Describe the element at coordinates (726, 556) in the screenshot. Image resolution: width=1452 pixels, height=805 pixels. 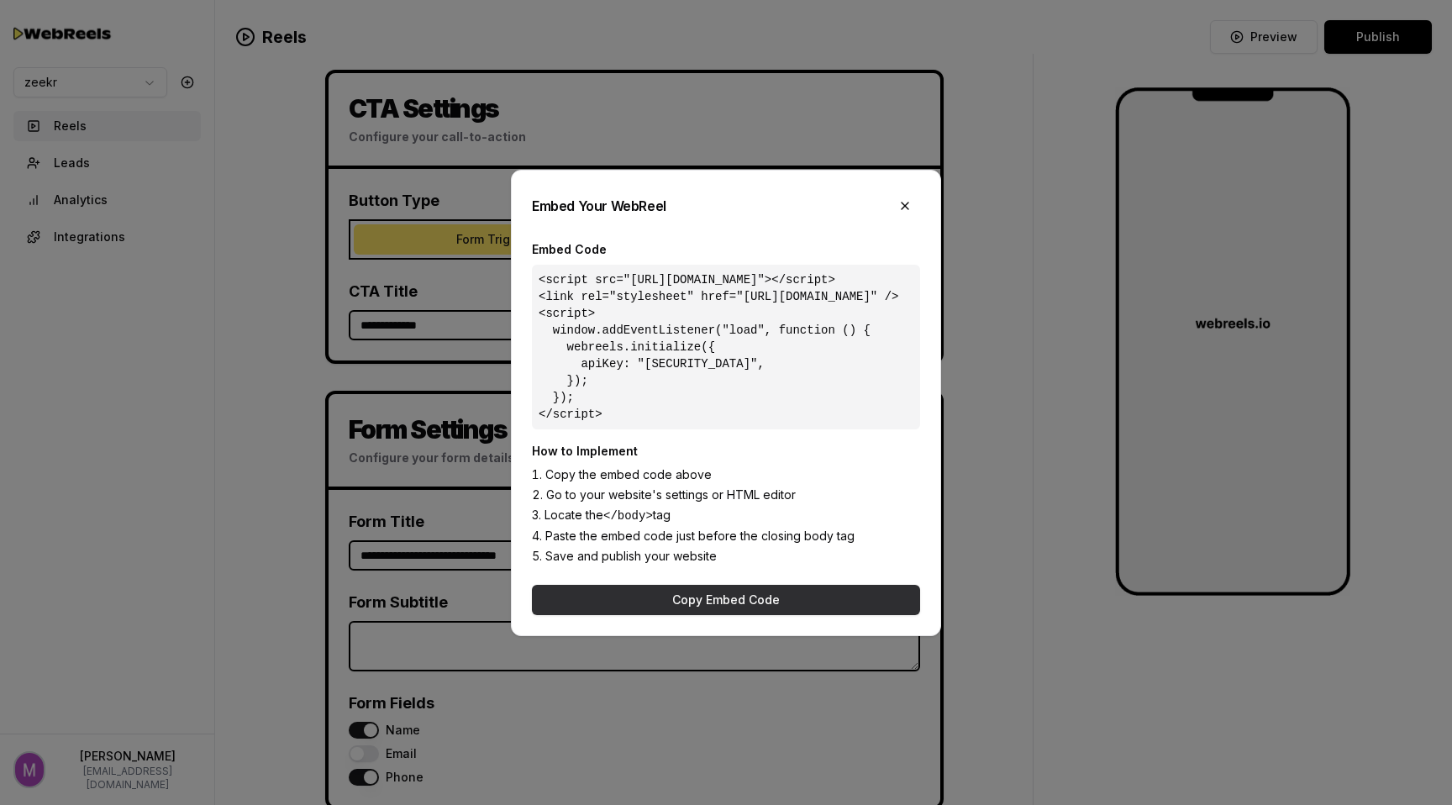
I see `li: Save and publish your website` at that location.